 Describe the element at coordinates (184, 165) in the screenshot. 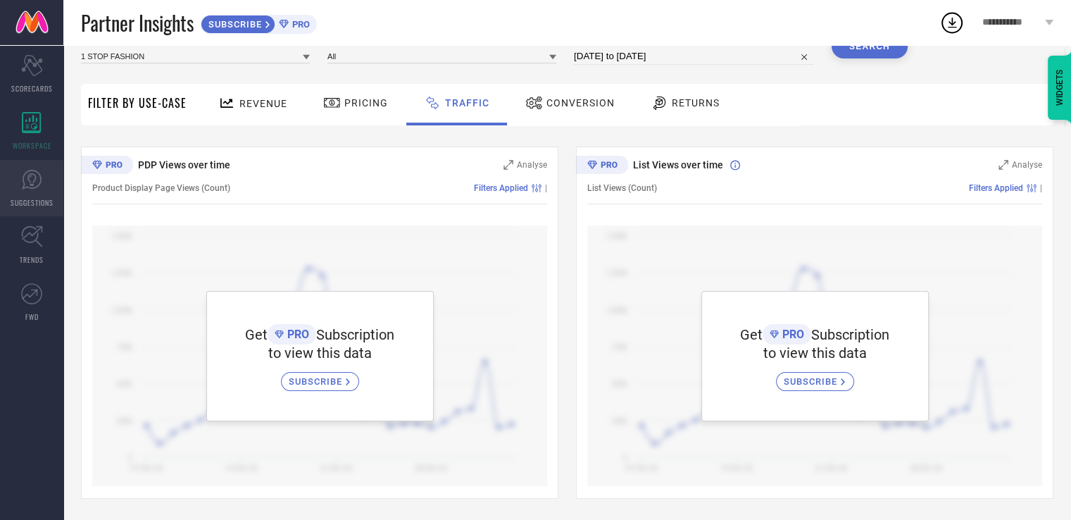

I see `span: PDP Views over time` at that location.